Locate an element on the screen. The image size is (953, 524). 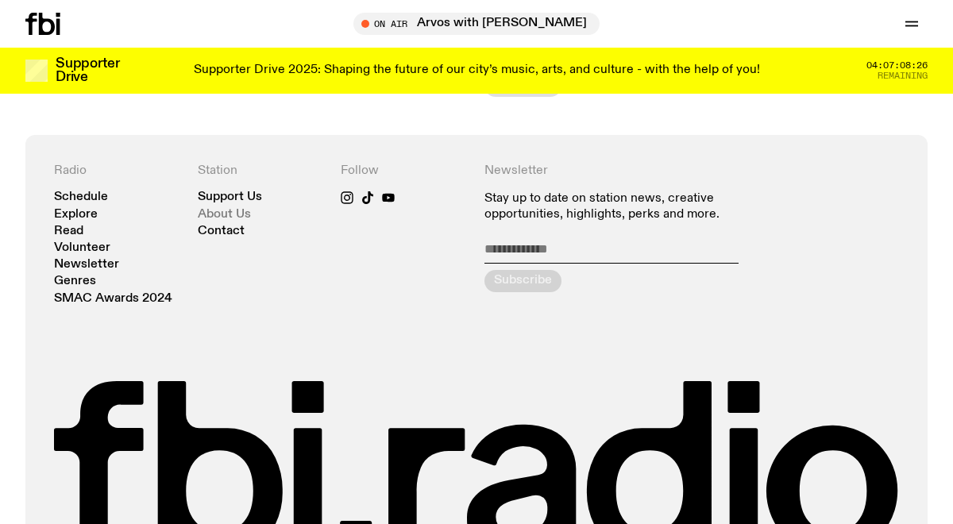
a: Support Us is located at coordinates (230, 197).